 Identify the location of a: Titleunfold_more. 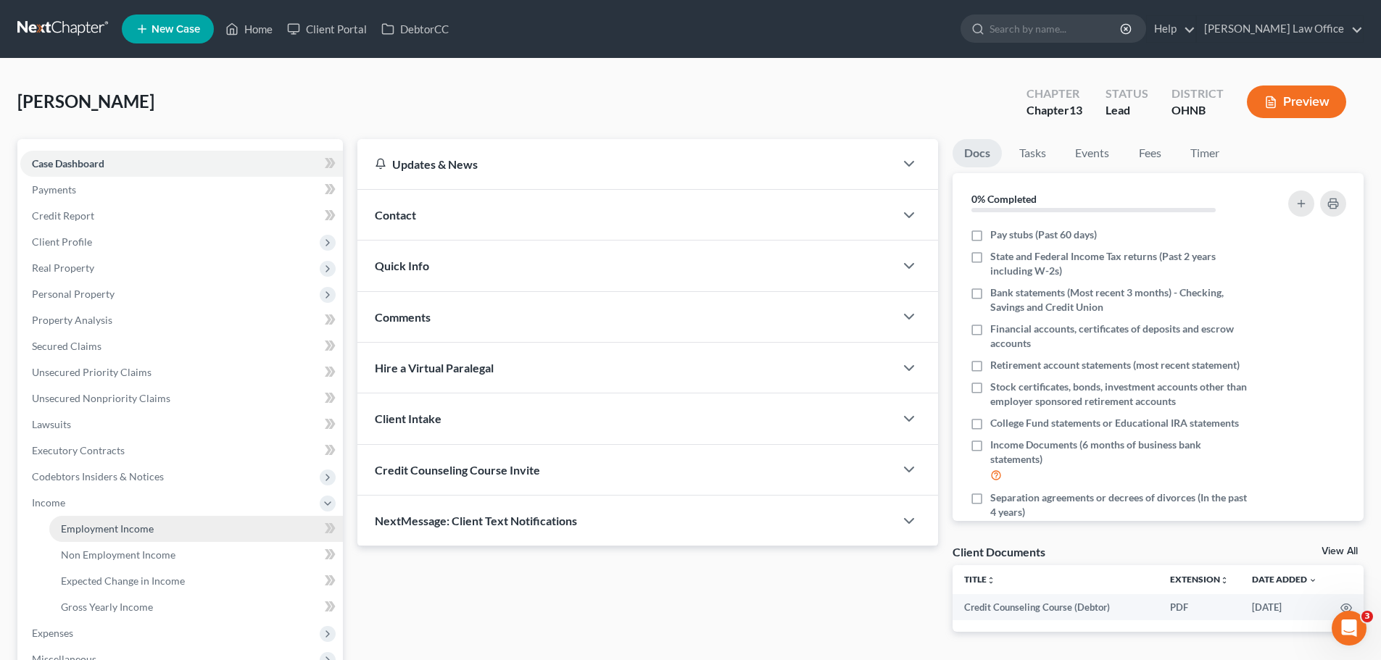
(979, 579).